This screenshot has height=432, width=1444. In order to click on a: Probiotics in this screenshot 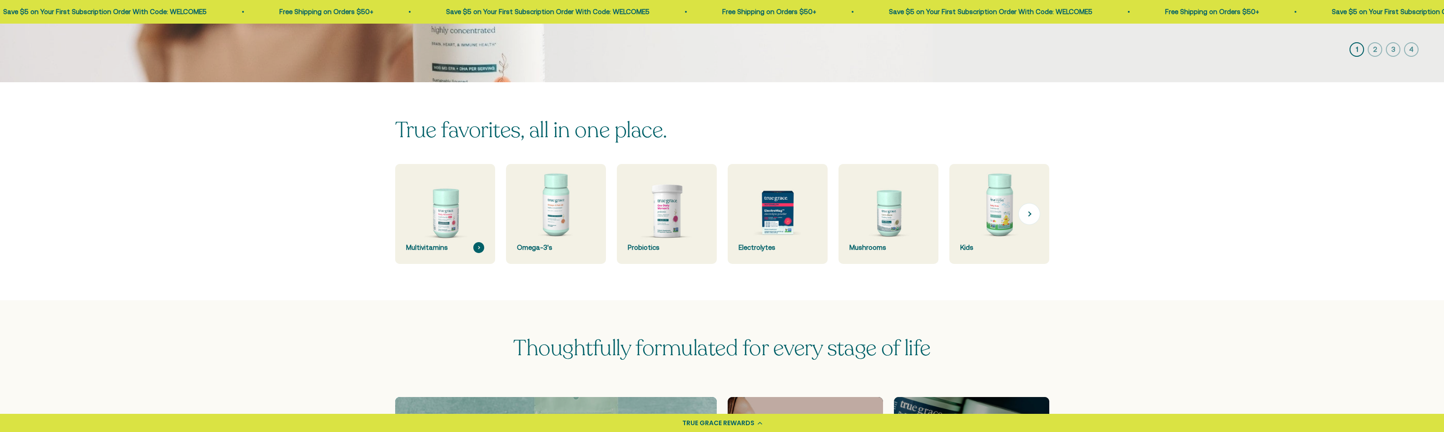, I will do `click(667, 214)`.